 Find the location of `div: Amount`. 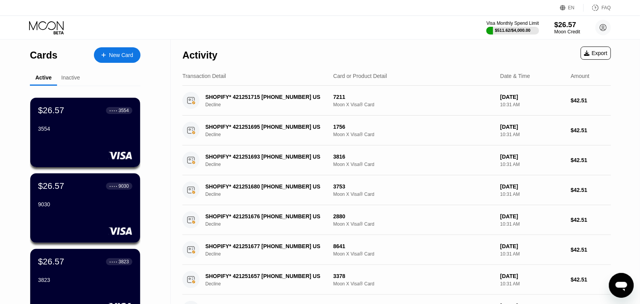

div: Amount is located at coordinates (580, 76).